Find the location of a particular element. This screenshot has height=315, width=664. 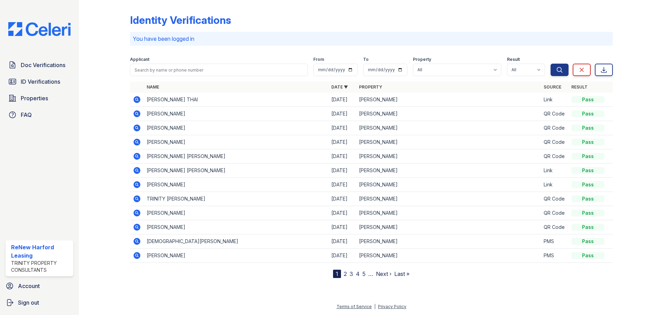

label: Applicant is located at coordinates (140, 59).